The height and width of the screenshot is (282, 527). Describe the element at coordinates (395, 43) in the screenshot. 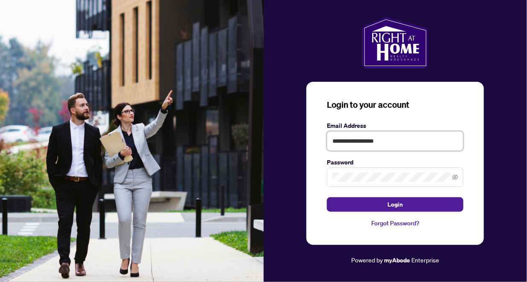

I see `img: ma-logo` at that location.